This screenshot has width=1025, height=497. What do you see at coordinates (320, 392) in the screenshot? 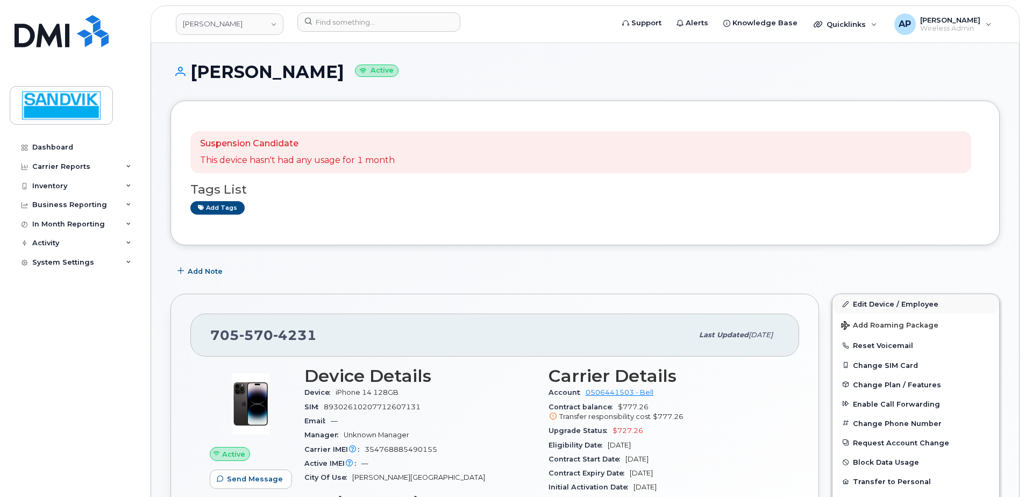
I see `span: Device` at bounding box center [320, 392].